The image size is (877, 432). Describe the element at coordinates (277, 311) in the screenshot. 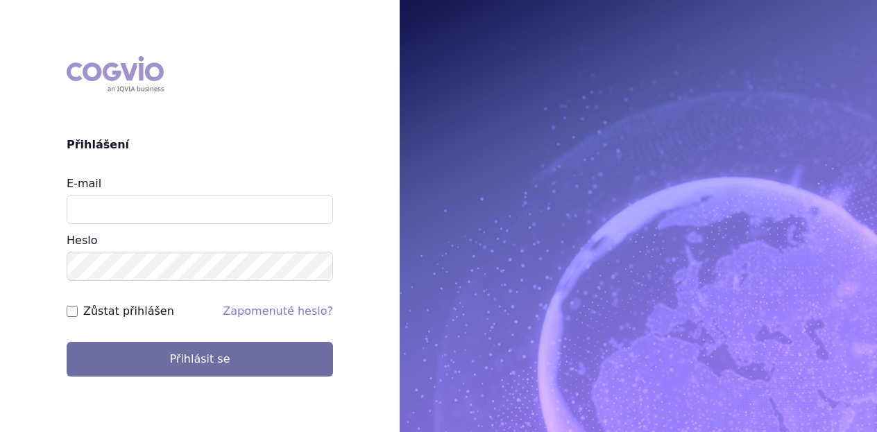

I see `a: Zapomenuté heslo?` at that location.